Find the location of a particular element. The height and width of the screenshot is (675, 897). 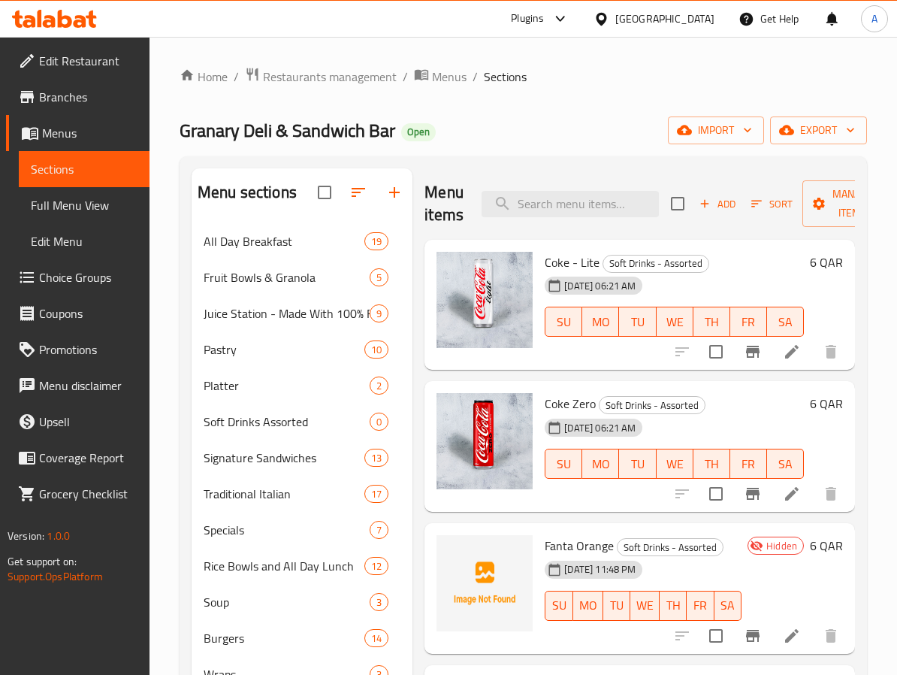

a: Upsell is located at coordinates (77, 422).